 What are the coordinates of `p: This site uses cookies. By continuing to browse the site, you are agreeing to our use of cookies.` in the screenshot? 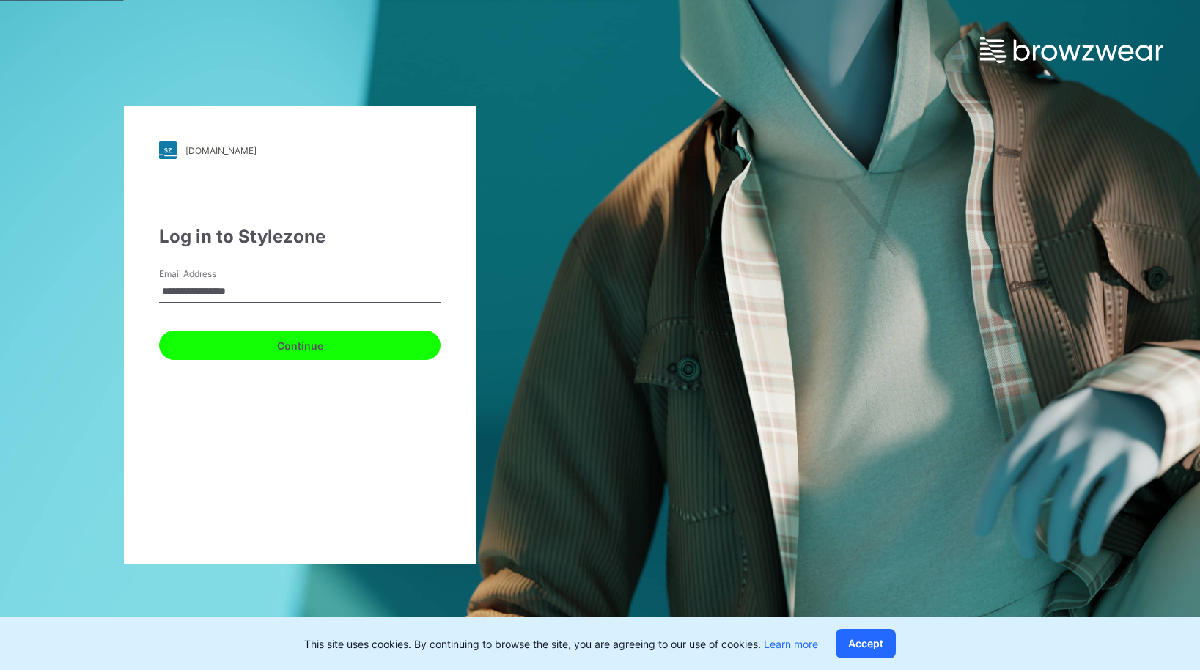 It's located at (561, 644).